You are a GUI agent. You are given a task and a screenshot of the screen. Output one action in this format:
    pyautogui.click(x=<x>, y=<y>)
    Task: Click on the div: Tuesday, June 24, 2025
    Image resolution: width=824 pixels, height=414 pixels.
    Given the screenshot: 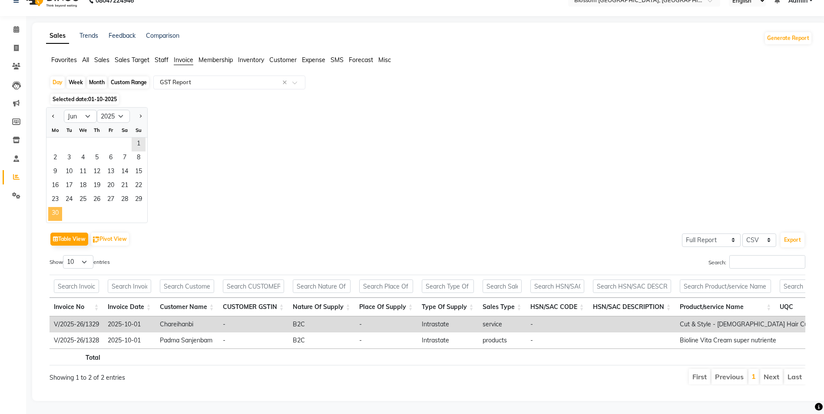 What is the action you would take?
    pyautogui.click(x=69, y=200)
    